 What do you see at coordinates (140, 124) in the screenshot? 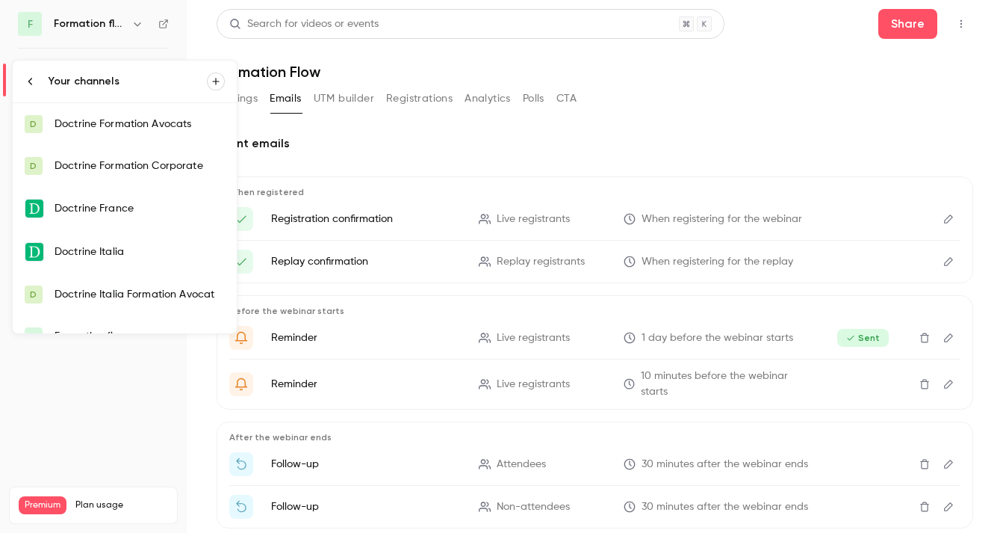
I see `div: Doctrine Formation Avocats` at bounding box center [140, 124].